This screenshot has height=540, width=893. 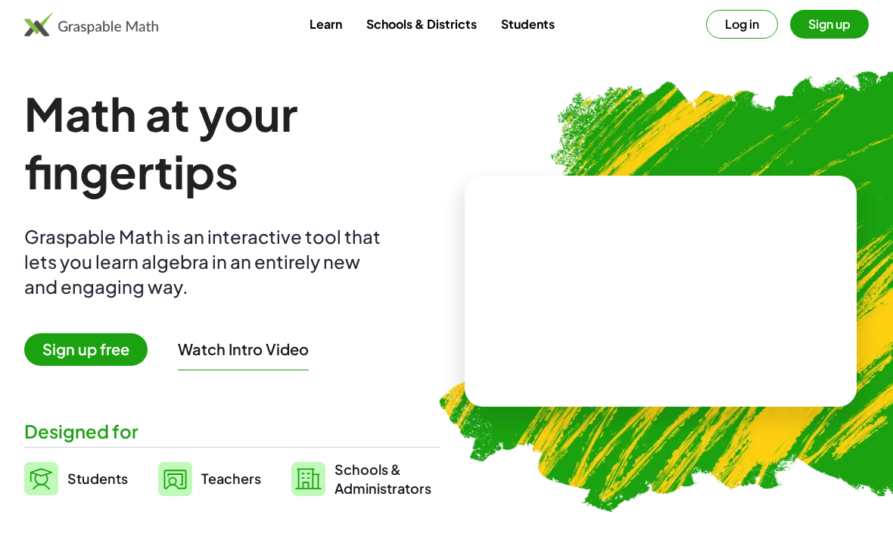 What do you see at coordinates (210, 479) in the screenshot?
I see `a: Teachers` at bounding box center [210, 479].